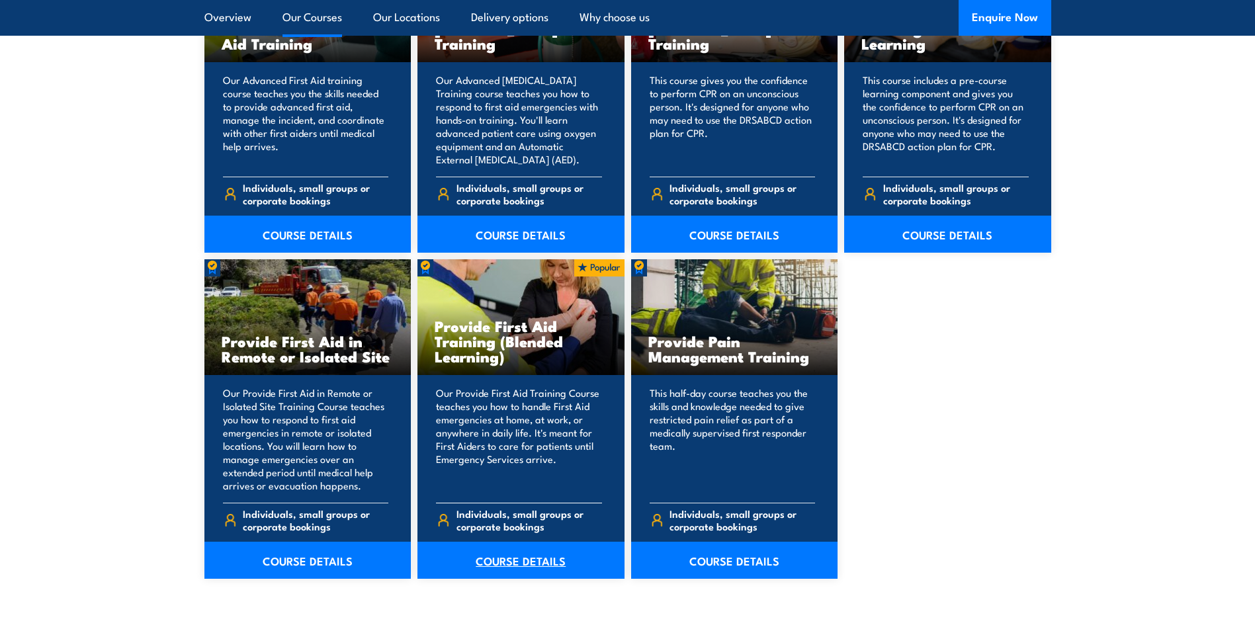  I want to click on h3: Provide First Aid in Remote or Isolated Site, so click(308, 349).